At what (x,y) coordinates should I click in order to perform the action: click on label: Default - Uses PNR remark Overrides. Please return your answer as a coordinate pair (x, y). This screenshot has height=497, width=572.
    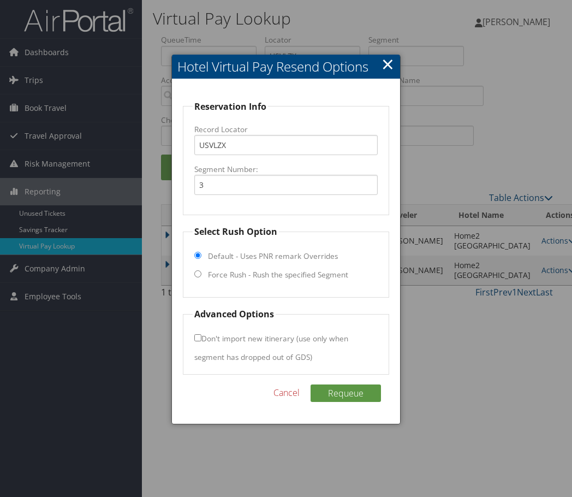
    Looking at the image, I should click on (273, 256).